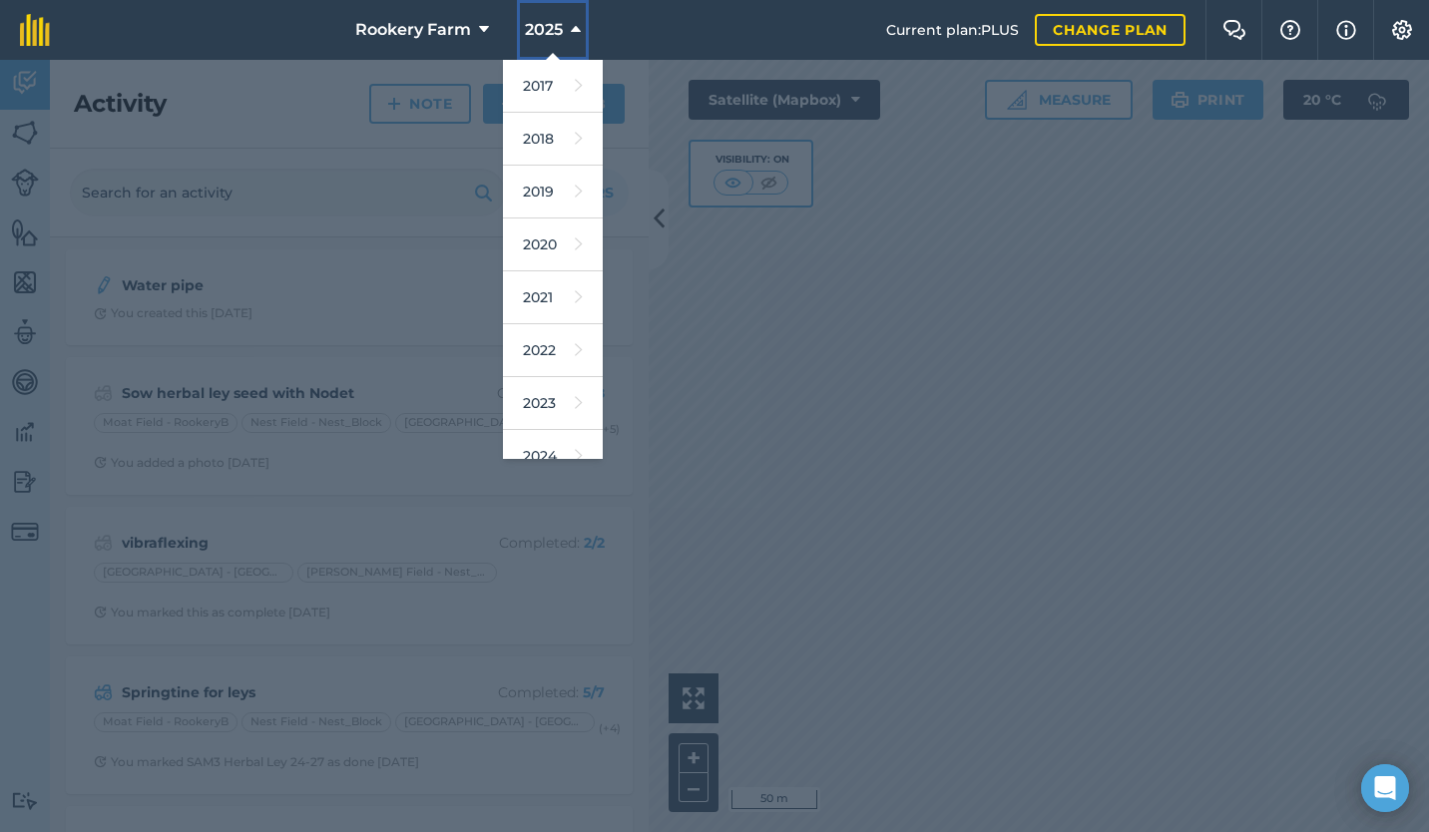 The width and height of the screenshot is (1429, 832). Describe the element at coordinates (553, 350) in the screenshot. I see `a: 2022` at that location.